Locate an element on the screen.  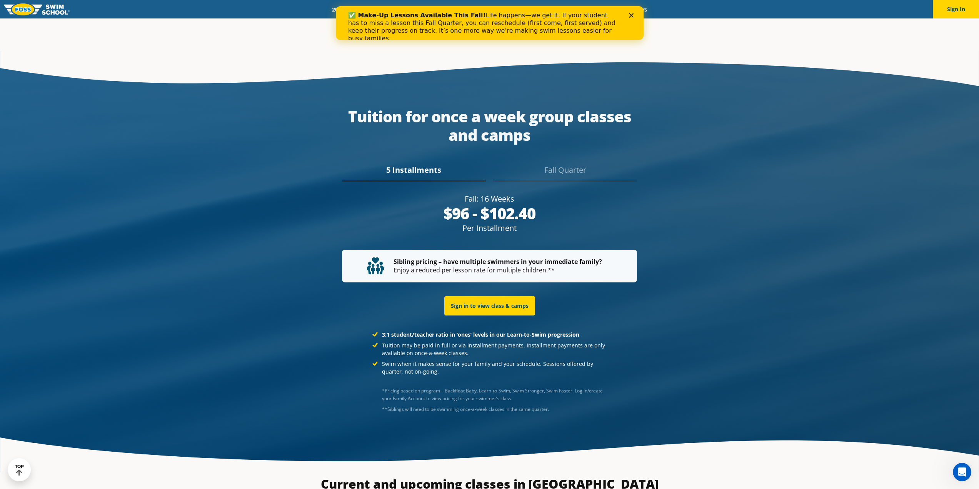
div: Fall Quarter is located at coordinates (565, 173).